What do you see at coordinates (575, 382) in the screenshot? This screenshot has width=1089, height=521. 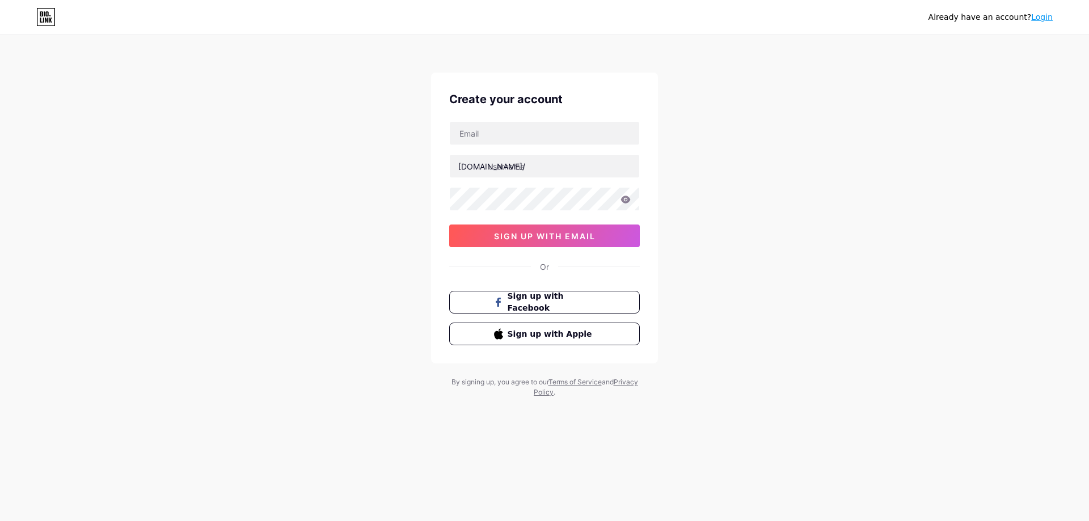 I see `a: Terms of Service` at bounding box center [575, 382].